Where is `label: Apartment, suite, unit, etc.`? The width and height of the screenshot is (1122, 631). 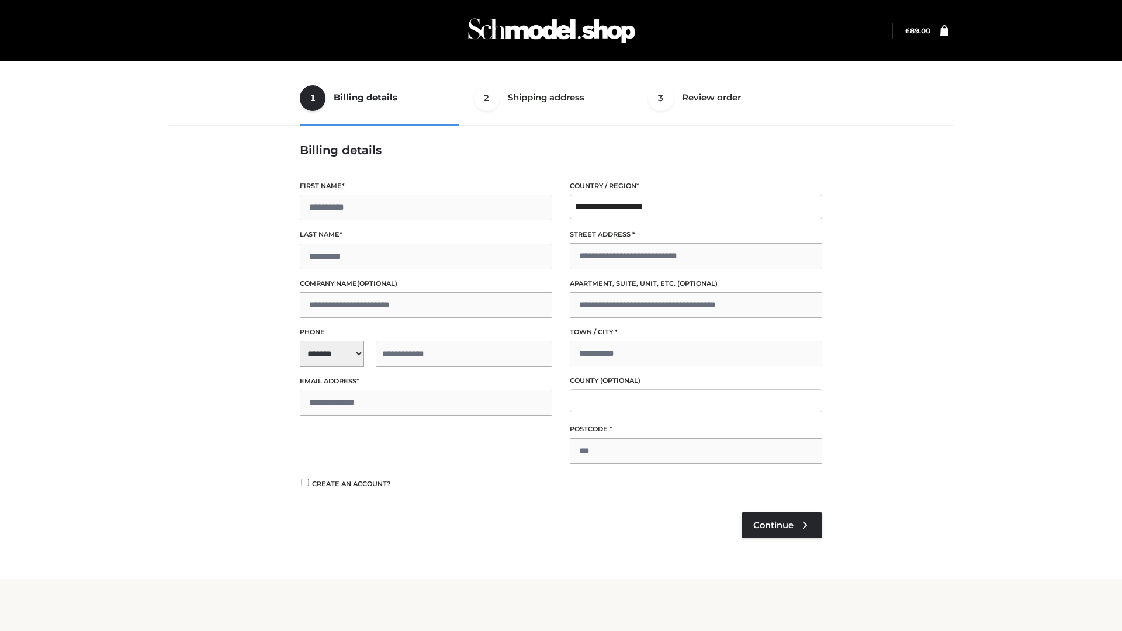 label: Apartment, suite, unit, etc. is located at coordinates (696, 284).